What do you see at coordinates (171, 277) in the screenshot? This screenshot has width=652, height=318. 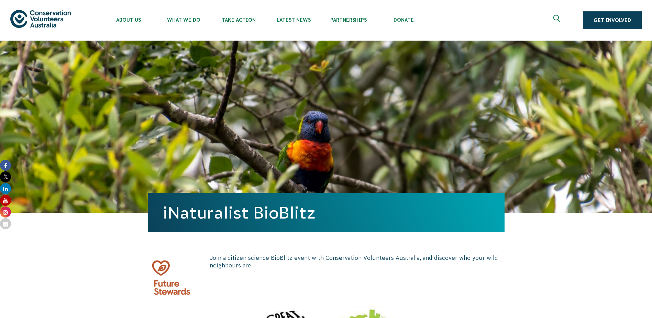 I see `img: Future Stewards` at bounding box center [171, 277].